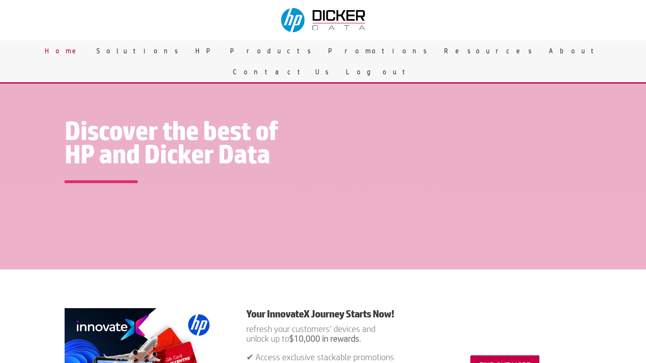 The image size is (646, 363). What do you see at coordinates (490, 51) in the screenshot?
I see `a: Resources` at bounding box center [490, 51].